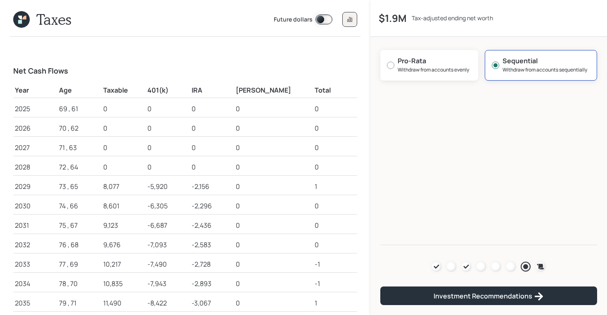 The image size is (607, 315). Describe the element at coordinates (79, 264) in the screenshot. I see `div: 77 , 69` at that location.